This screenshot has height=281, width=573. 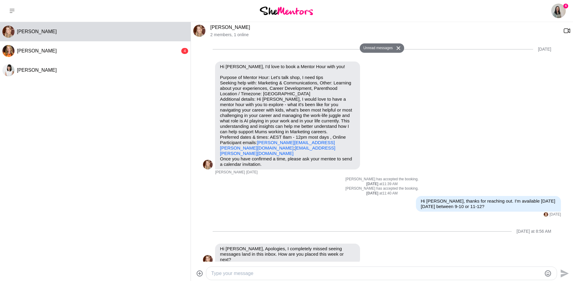 What do you see at coordinates (8, 70) in the screenshot?
I see `div: Hayley Robertson` at bounding box center [8, 70].